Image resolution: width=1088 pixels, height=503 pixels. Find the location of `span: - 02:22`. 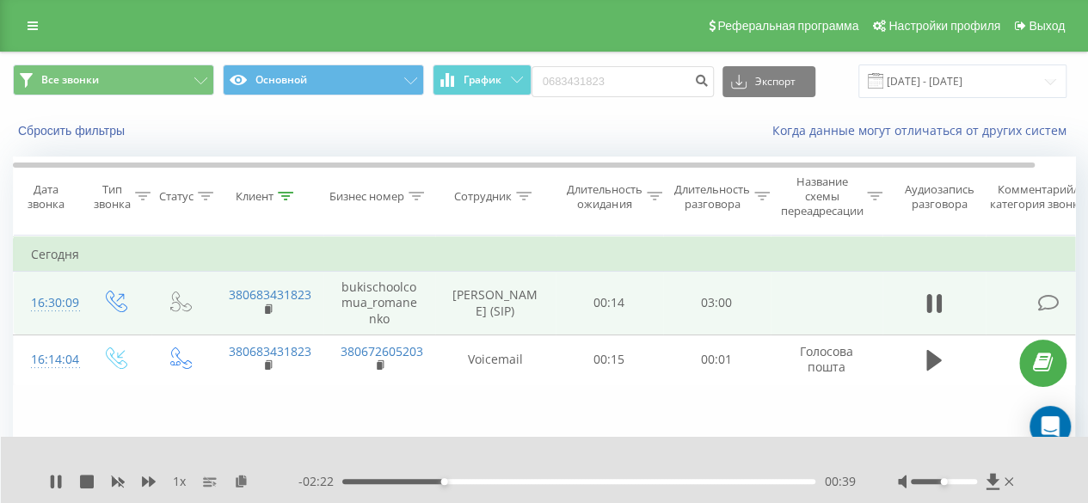

span: - 02:22 is located at coordinates (320, 482).